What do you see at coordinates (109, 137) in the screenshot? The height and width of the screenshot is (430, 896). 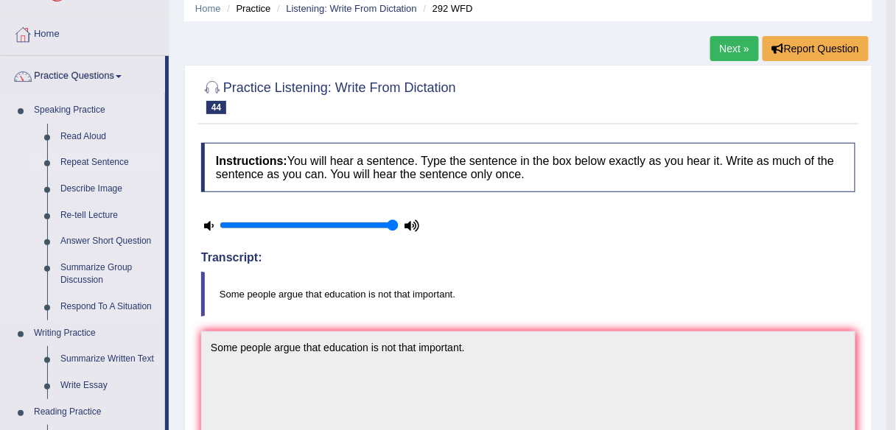 I see `a: Read Aloud` at bounding box center [109, 137].